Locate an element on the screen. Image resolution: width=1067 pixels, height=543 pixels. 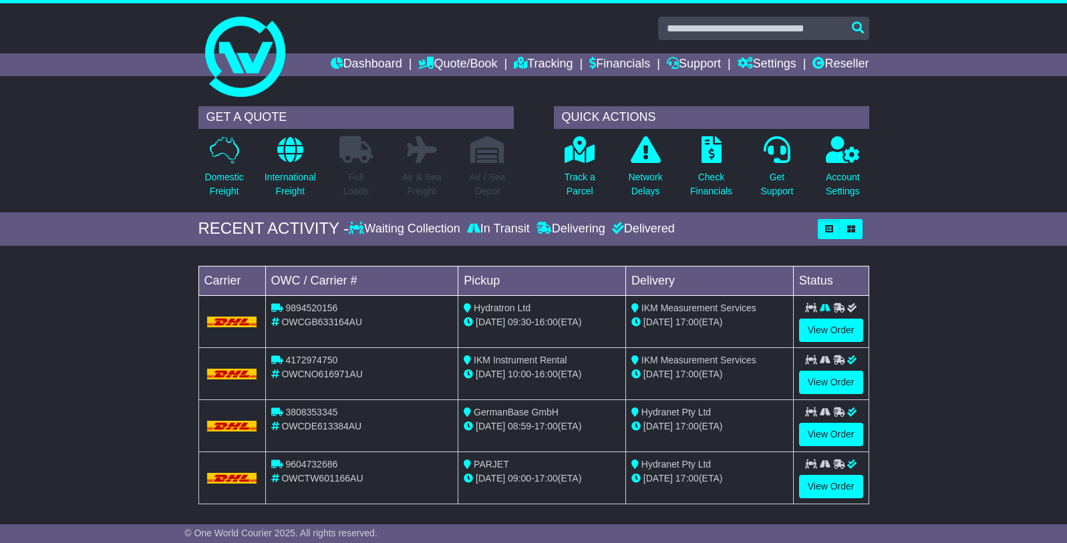
span: © One World Courier 2025. All rights reserved. is located at coordinates (280, 533).